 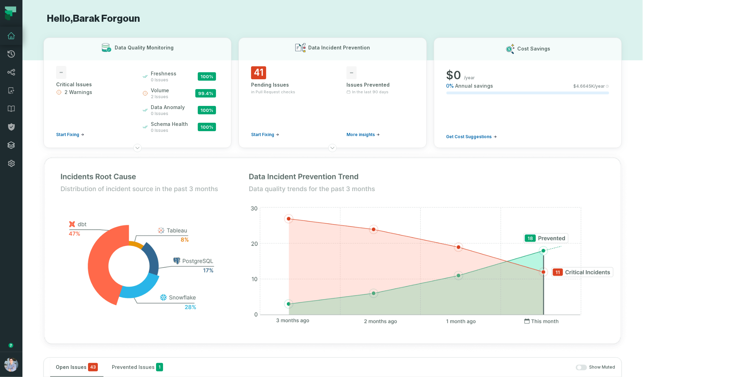 I want to click on span: schema health, so click(x=169, y=124).